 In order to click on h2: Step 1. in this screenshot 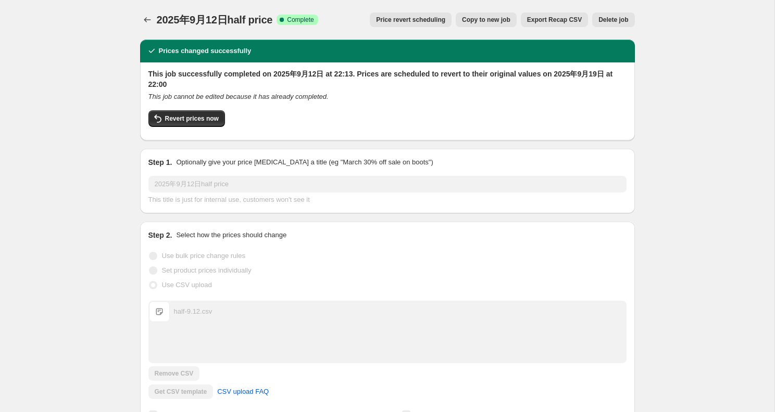, I will do `click(160, 162)`.